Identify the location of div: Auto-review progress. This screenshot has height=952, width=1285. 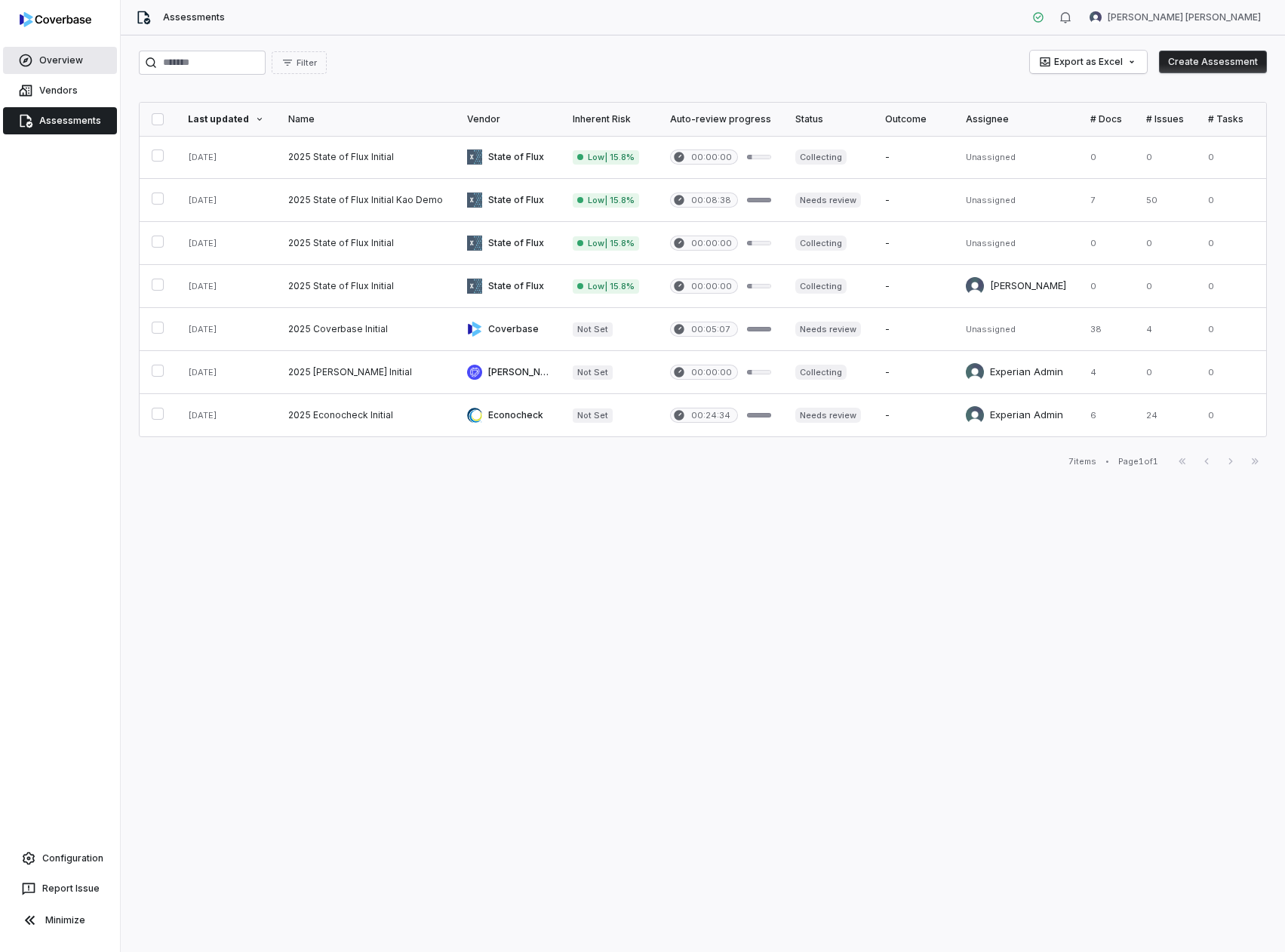
(720, 119).